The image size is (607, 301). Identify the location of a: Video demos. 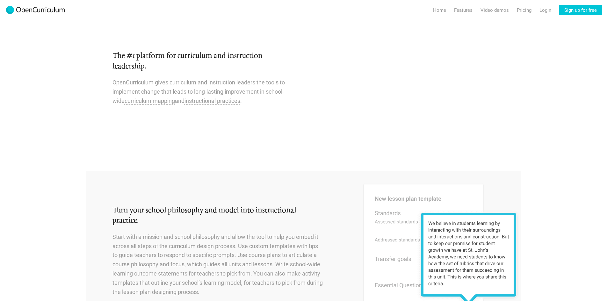
(495, 10).